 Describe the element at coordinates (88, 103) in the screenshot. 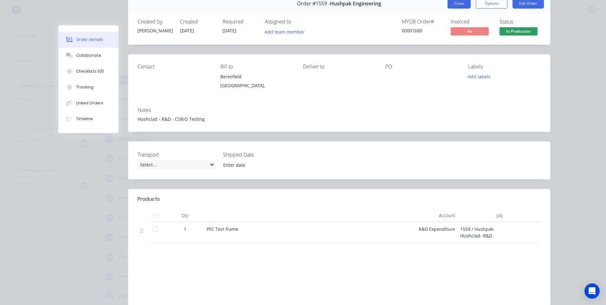

I see `button: Linked Orders` at that location.